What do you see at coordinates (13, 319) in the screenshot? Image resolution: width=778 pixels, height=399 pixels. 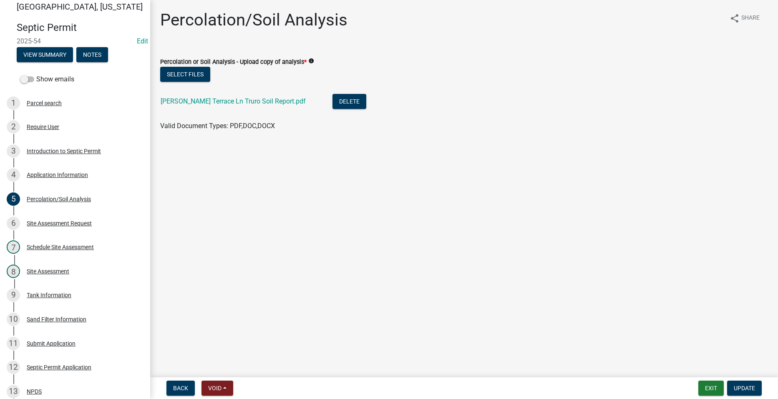 I see `div: 10` at bounding box center [13, 319].